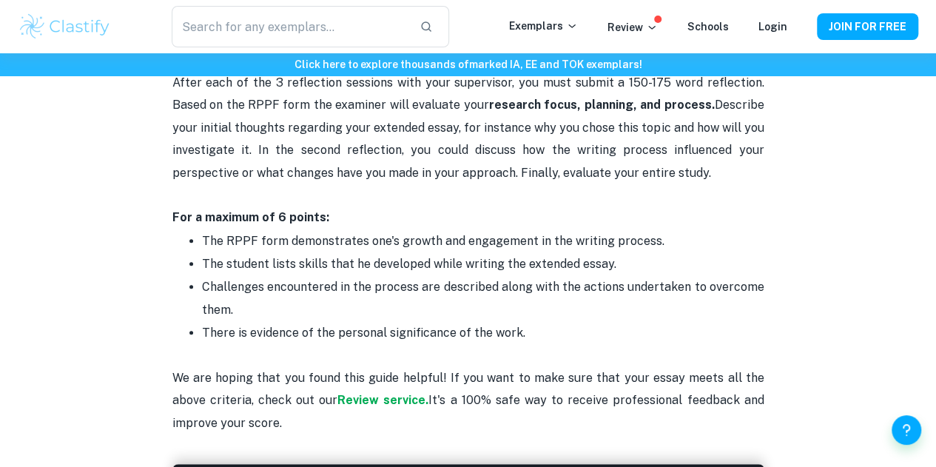 The image size is (936, 467). I want to click on button: Help and Feedback, so click(907, 430).